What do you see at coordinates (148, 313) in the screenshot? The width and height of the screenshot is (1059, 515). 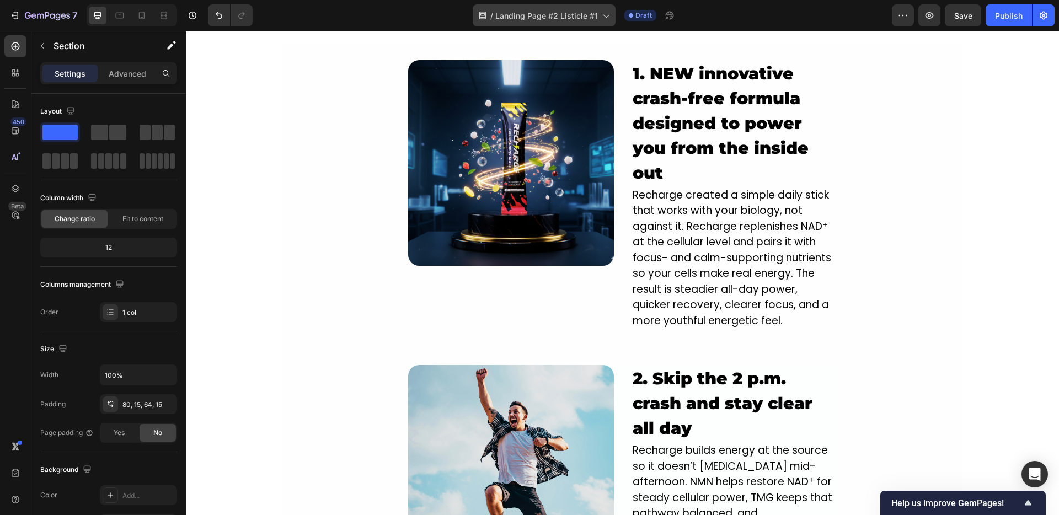 I see `div: 1 col` at bounding box center [148, 313].